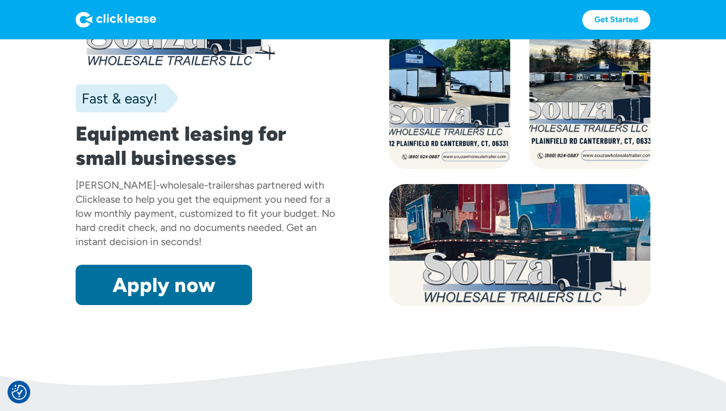  I want to click on h1: Equipment leasing for small businesses, so click(206, 146).